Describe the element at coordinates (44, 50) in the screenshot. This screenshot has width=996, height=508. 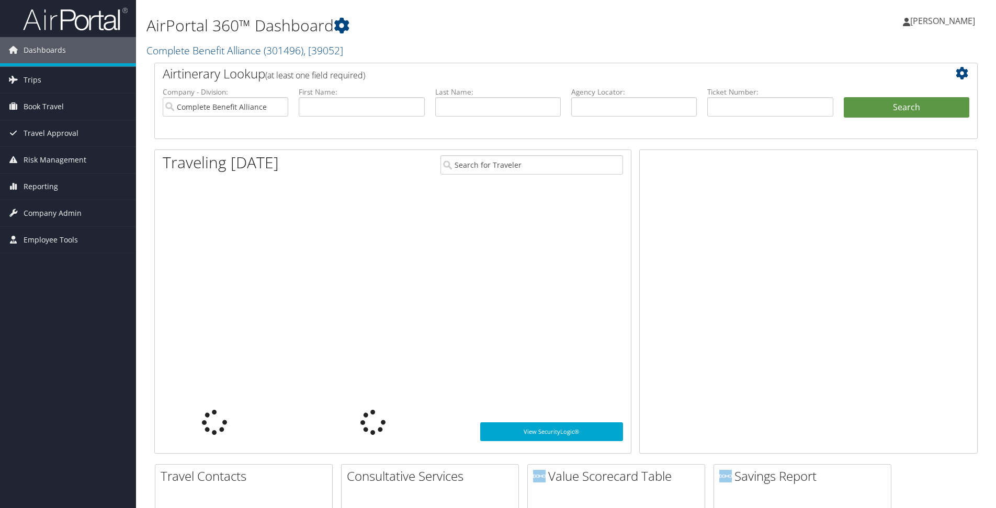
I see `span: Dashboards` at that location.